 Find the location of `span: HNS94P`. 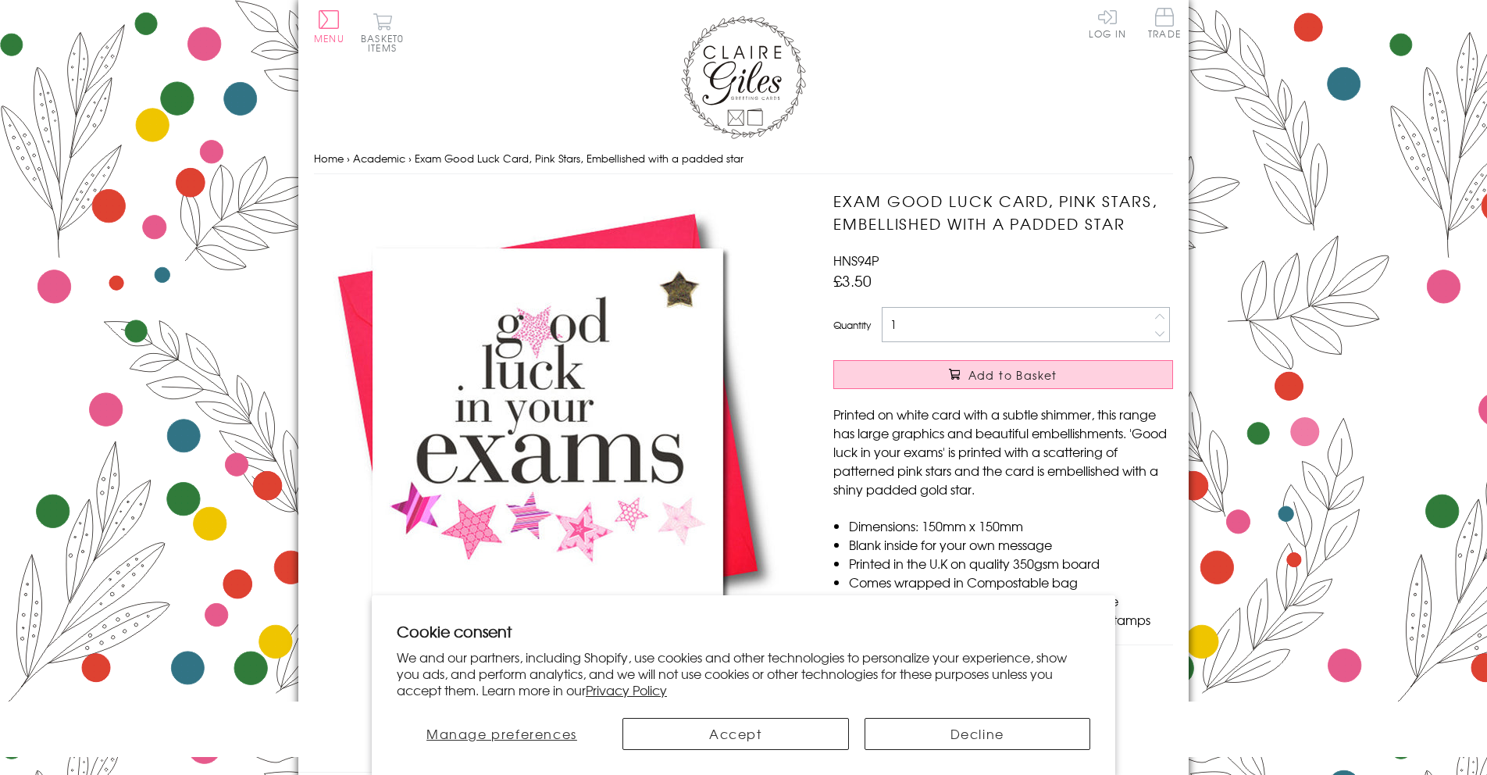

span: HNS94P is located at coordinates (856, 260).